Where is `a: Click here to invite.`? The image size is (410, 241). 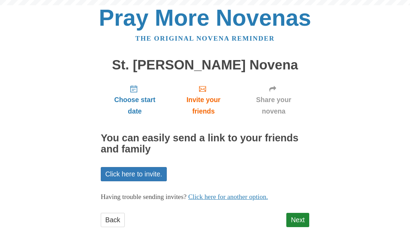 a: Click here to invite. is located at coordinates (134, 174).